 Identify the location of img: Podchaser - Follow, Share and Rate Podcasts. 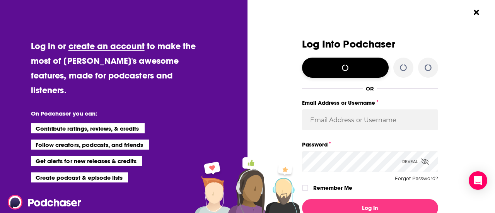
(45, 202).